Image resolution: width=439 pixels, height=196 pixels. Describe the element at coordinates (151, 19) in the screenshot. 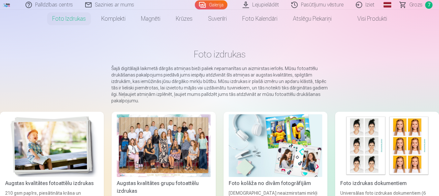

I see `a: Magnēti` at that location.